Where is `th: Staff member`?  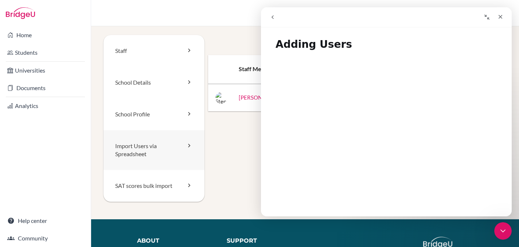 th: Staff member is located at coordinates (260, 69).